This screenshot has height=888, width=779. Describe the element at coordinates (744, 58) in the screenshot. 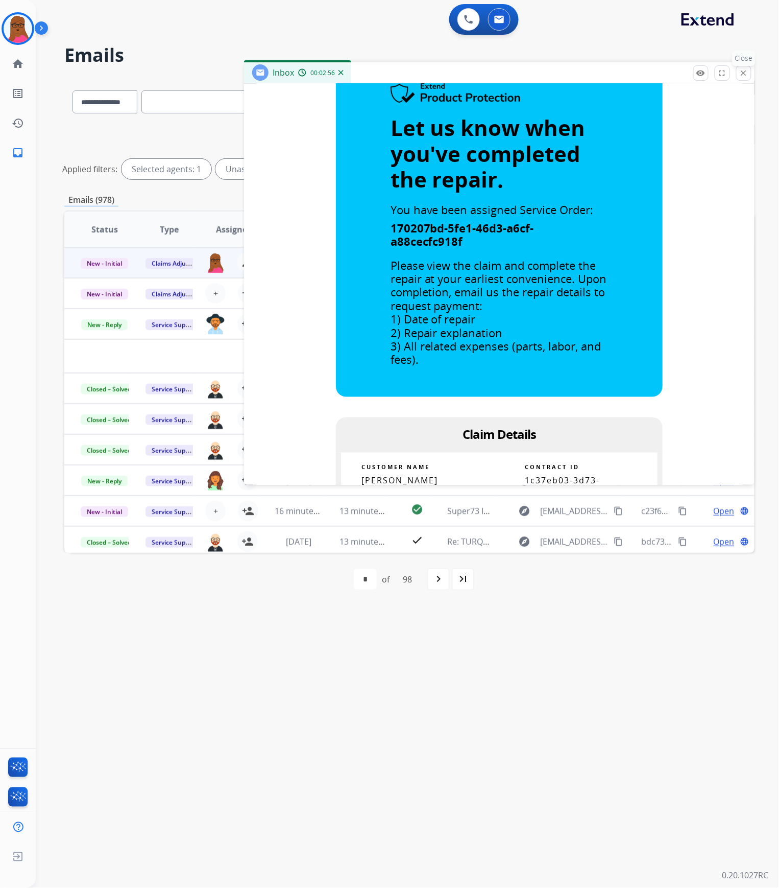

I see `p: Close` at that location.